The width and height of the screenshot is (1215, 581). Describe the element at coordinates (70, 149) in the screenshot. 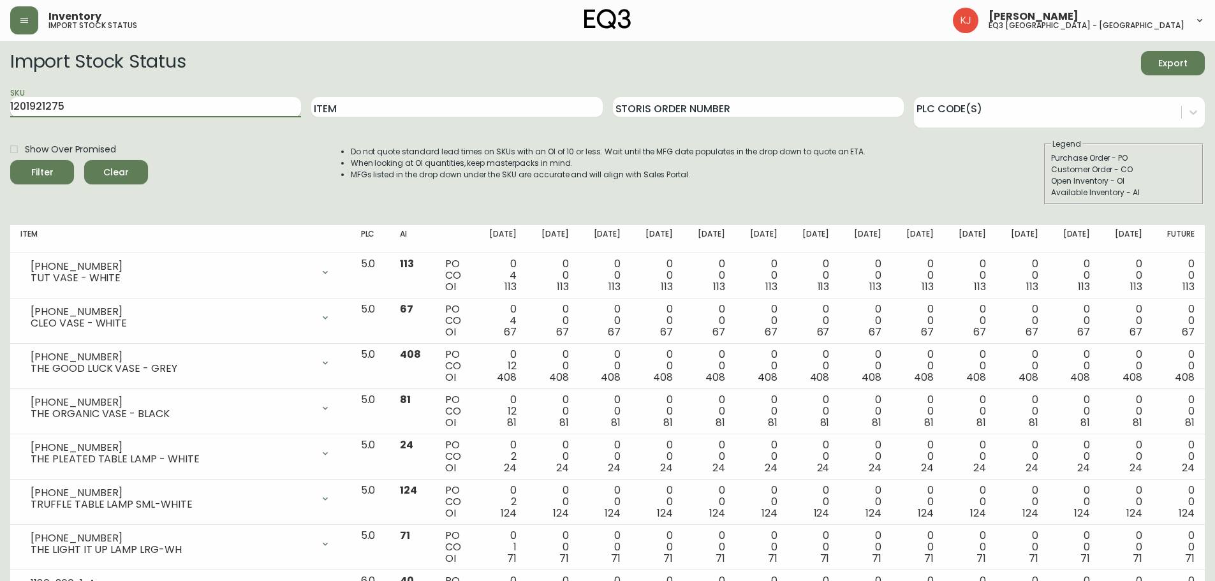

I see `span: Show Over Promised` at that location.